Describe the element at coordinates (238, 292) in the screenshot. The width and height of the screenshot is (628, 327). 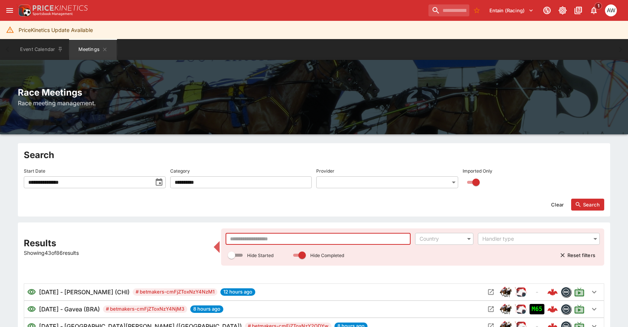
I see `span: 12 hours ago` at that location.